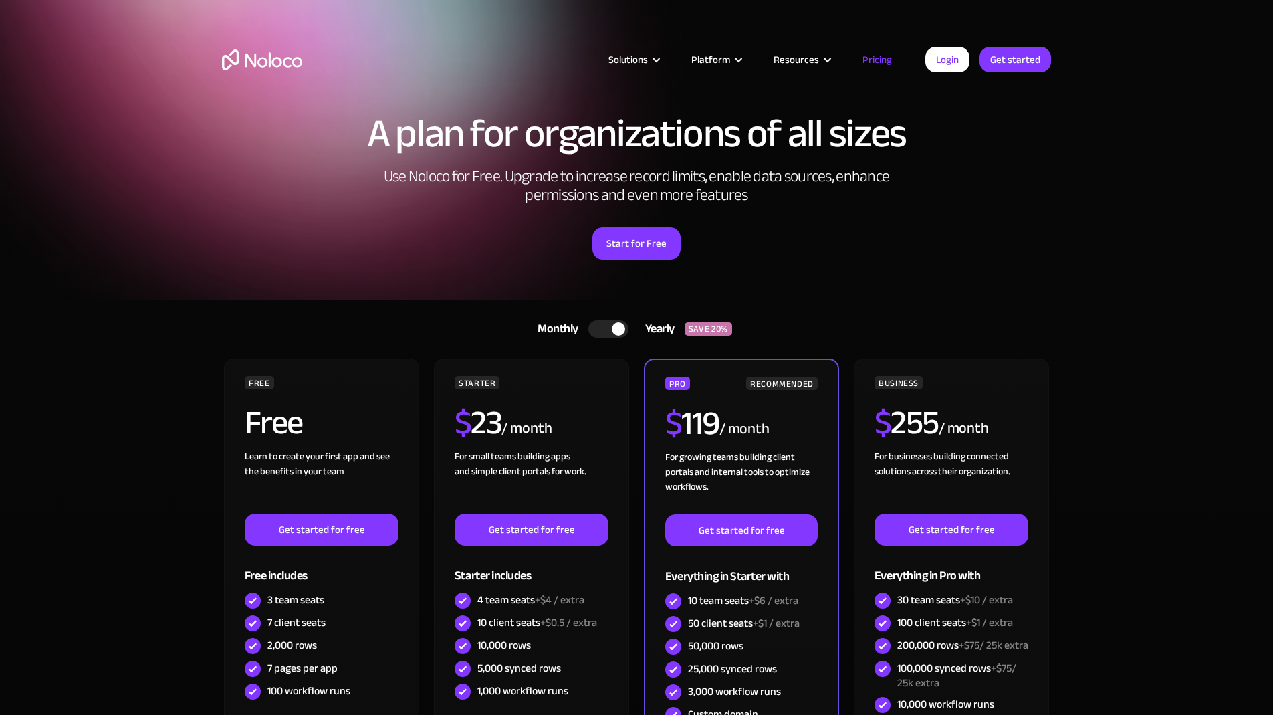  What do you see at coordinates (955, 600) in the screenshot?
I see `div: 30 team seats` at bounding box center [955, 600].